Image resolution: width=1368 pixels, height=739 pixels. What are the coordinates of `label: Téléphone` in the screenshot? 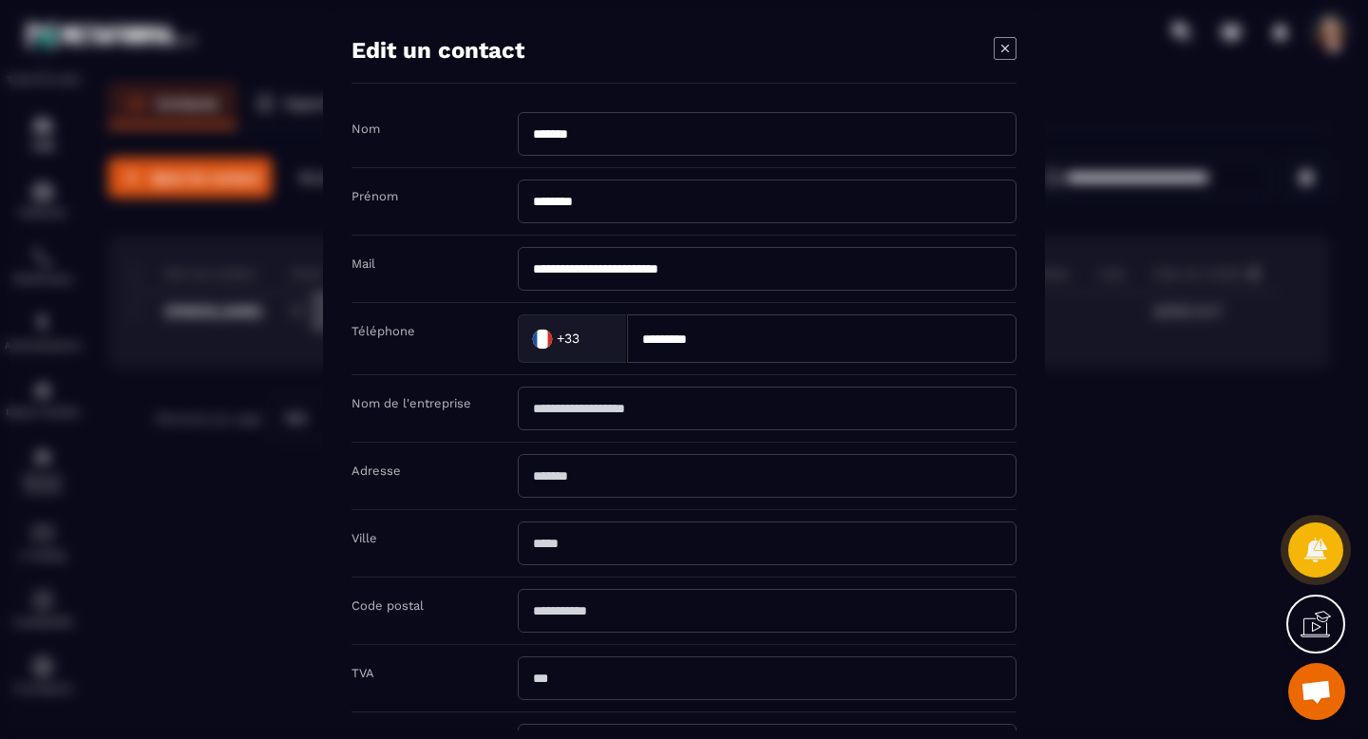 It's located at (383, 331).